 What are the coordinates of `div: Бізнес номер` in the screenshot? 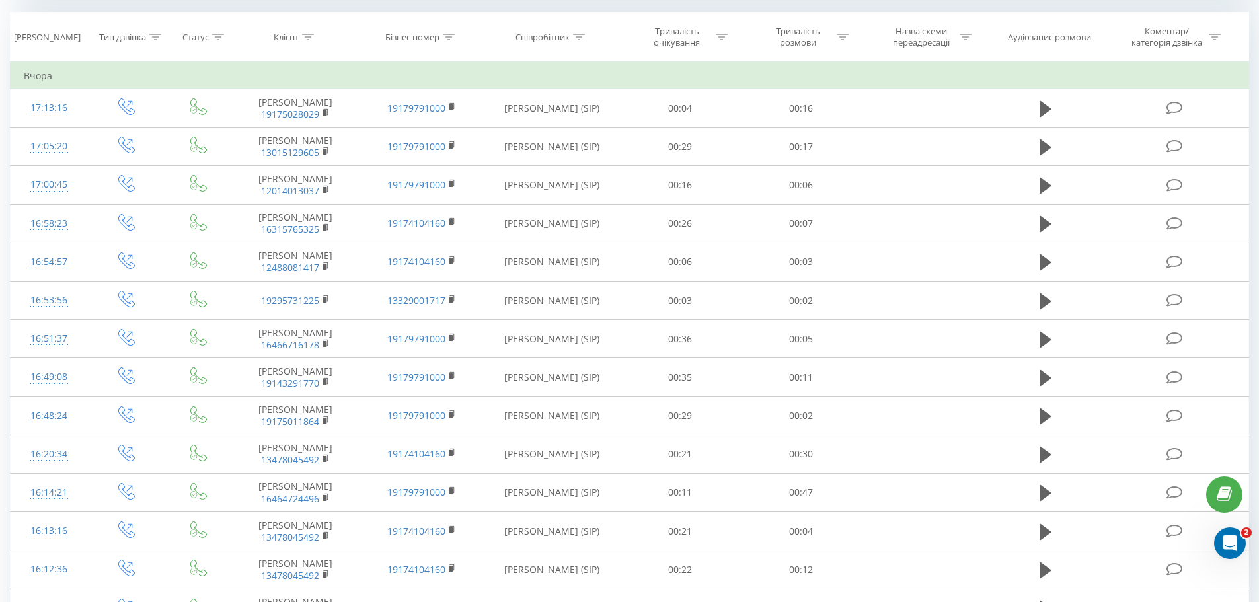 It's located at (412, 37).